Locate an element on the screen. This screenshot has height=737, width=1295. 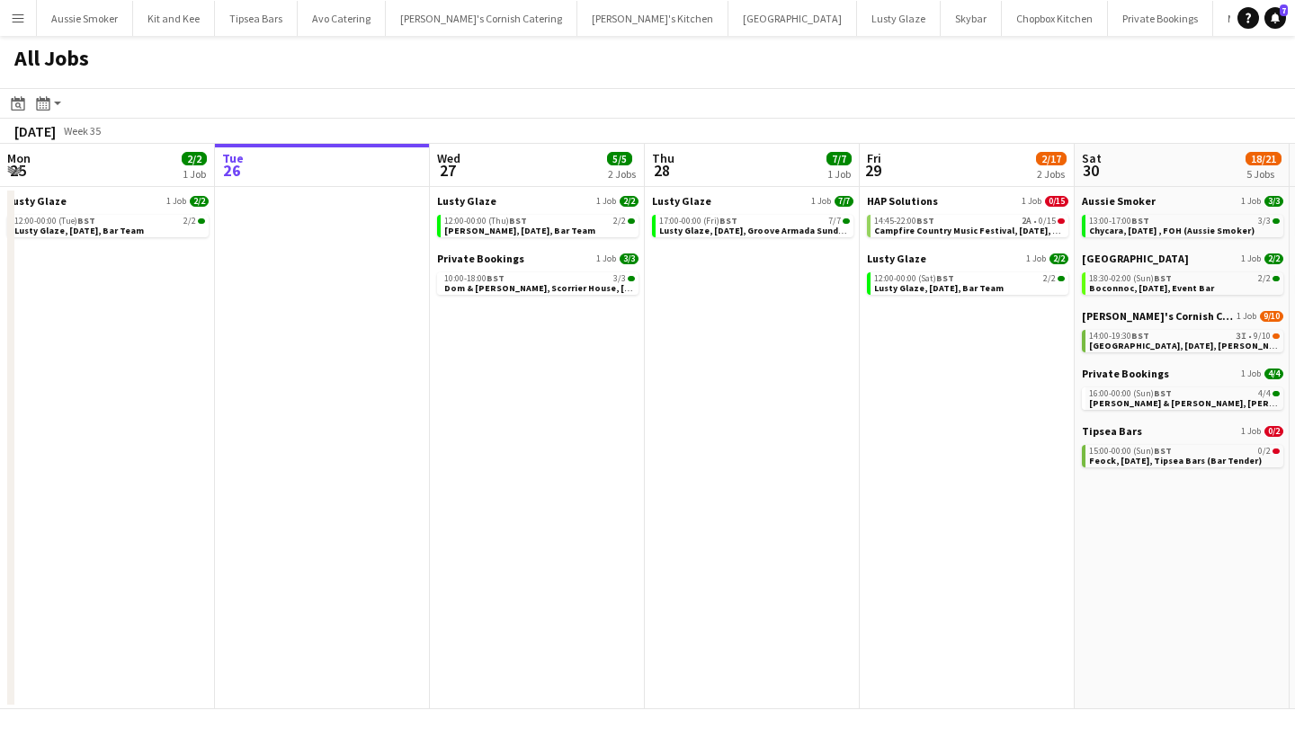
span: 12:00-00:00 (Sat) is located at coordinates (914, 279).